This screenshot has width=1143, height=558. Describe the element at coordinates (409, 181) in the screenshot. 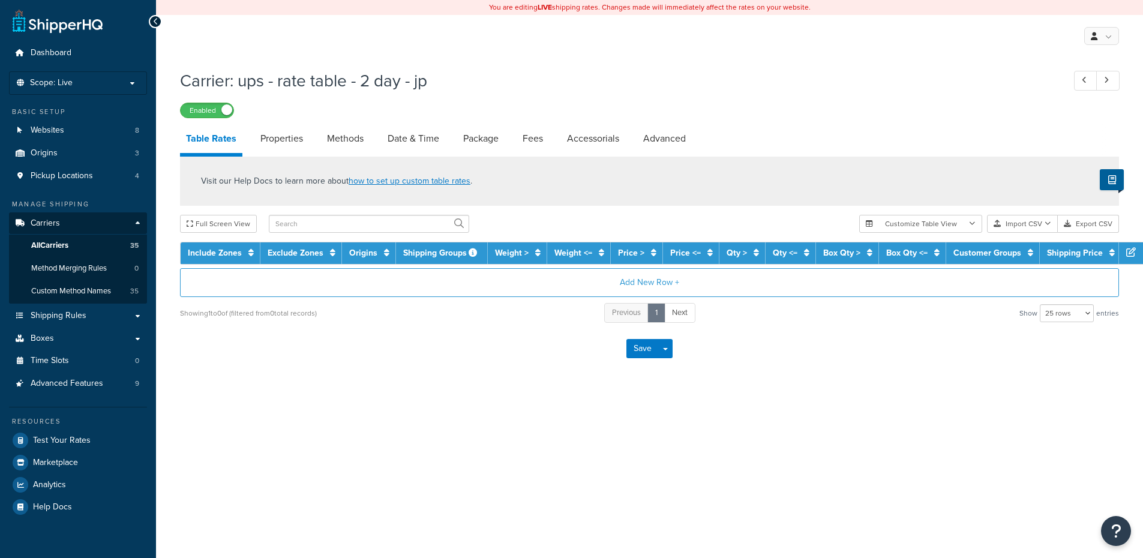

I see `a: how to set up custom table rates` at that location.